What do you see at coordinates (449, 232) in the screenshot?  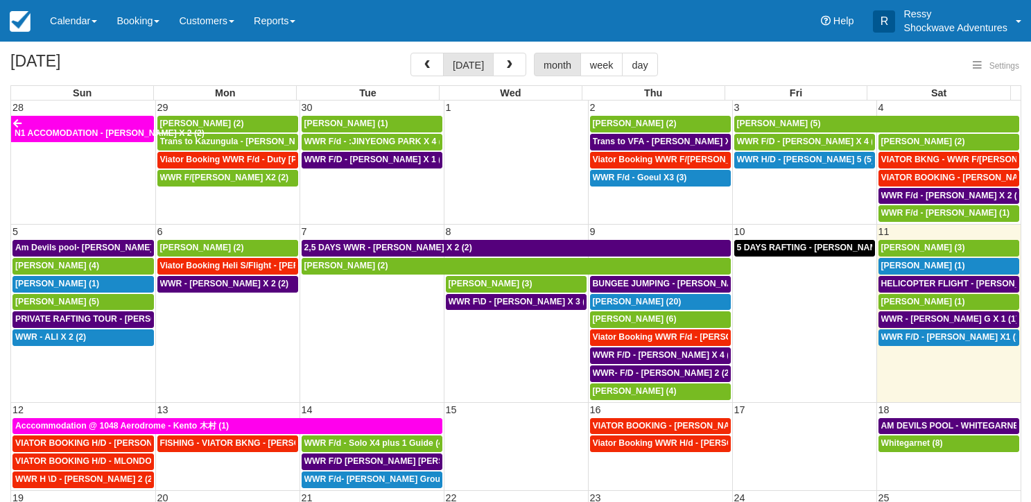 I see `span: 8` at bounding box center [449, 232].